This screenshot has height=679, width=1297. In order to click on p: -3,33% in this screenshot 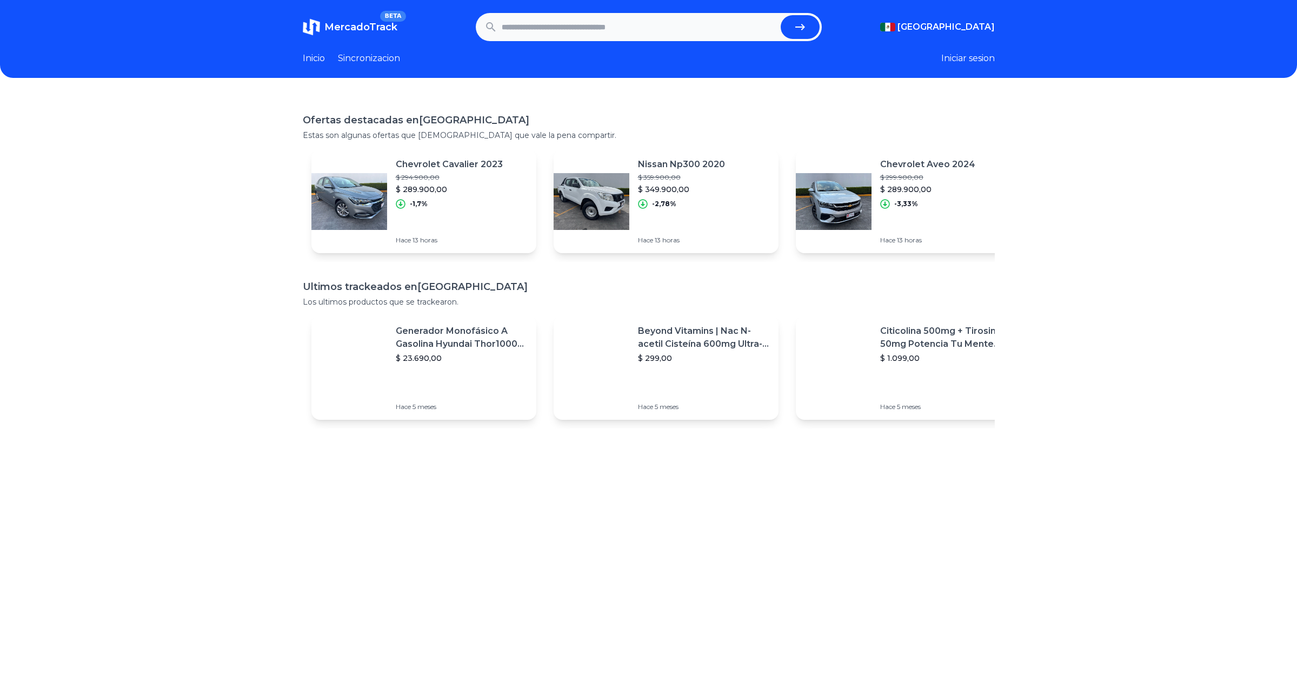, I will do `click(906, 204)`.